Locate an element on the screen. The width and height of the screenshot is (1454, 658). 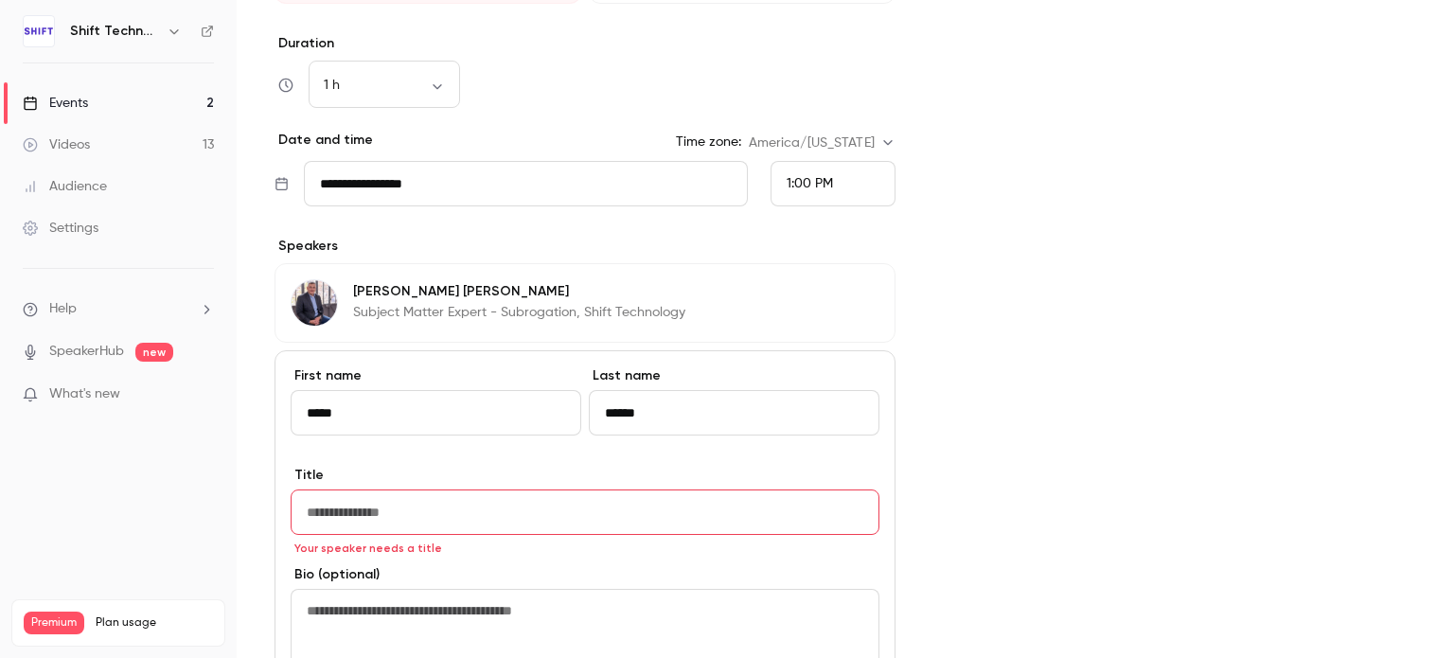
span: Help is located at coordinates (62, 309).